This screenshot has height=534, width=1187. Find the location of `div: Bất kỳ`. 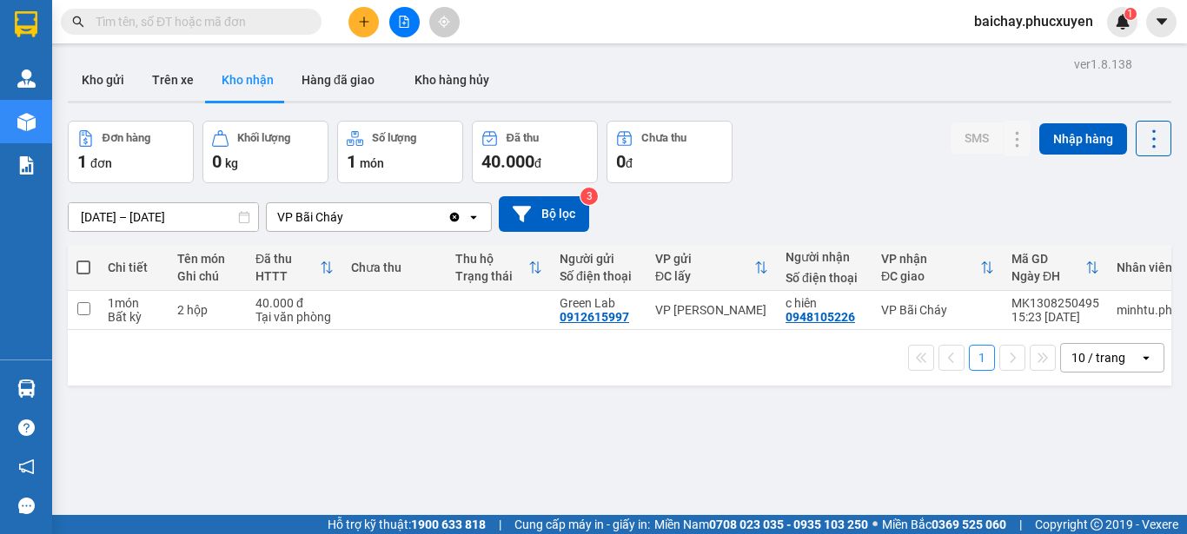

div: Bất kỳ is located at coordinates (134, 317).